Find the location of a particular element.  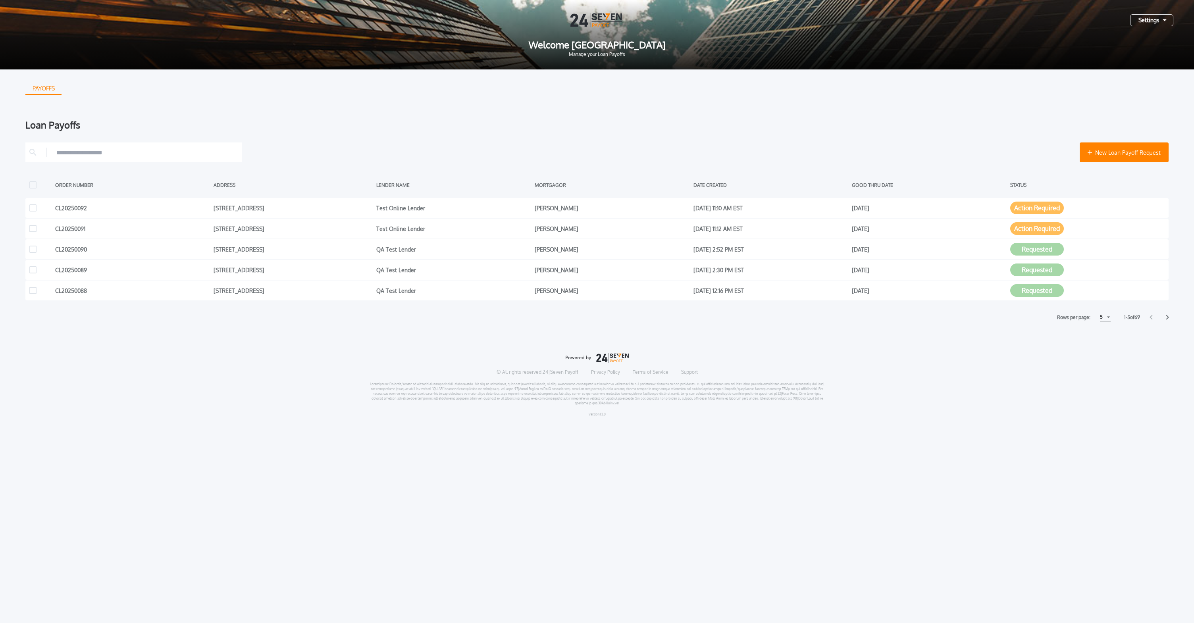

div: ADDRESS is located at coordinates (293, 185).